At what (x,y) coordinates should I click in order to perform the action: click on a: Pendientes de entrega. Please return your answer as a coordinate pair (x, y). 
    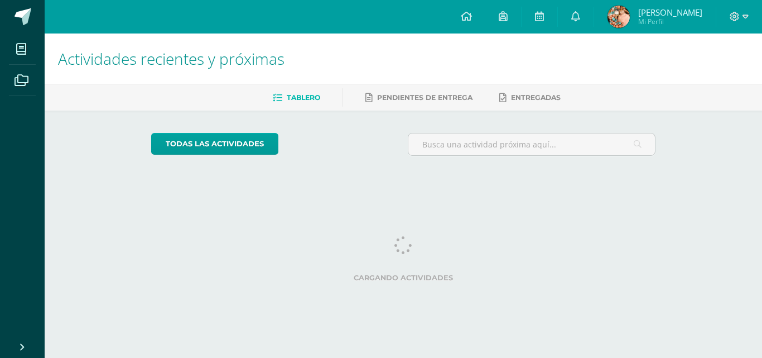
    Looking at the image, I should click on (419, 98).